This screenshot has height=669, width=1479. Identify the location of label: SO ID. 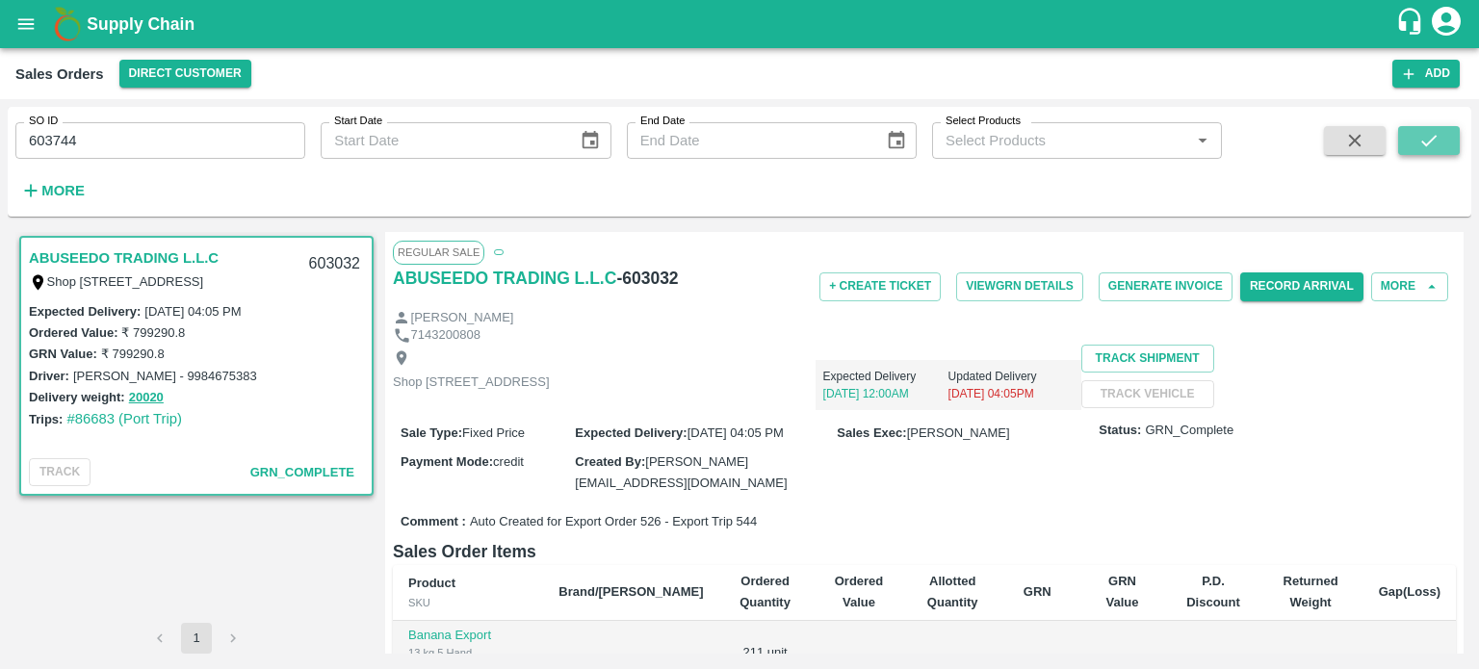
(43, 121).